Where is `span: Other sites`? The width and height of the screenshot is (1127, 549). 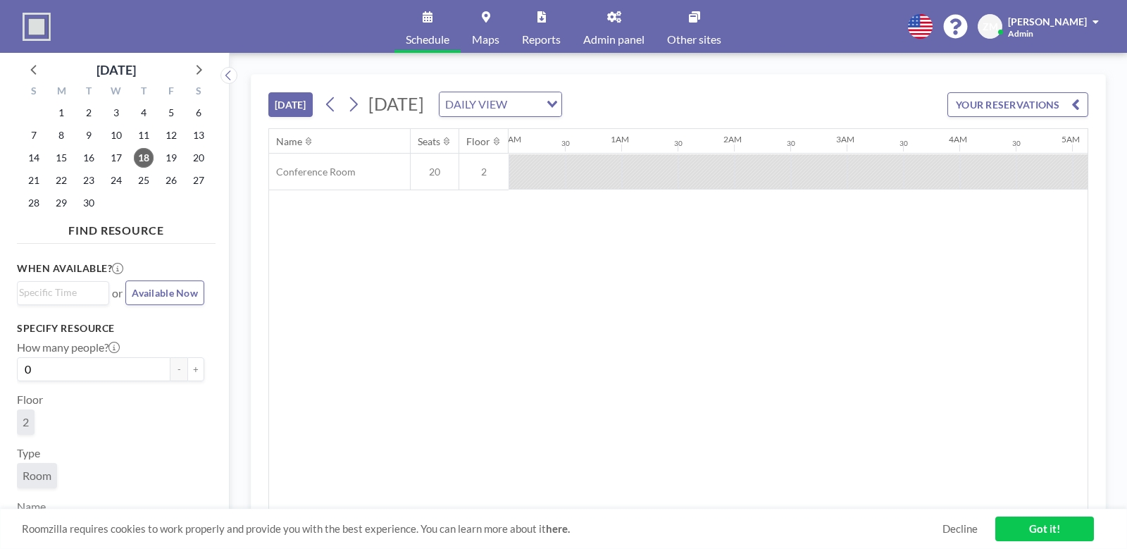
span: Other sites is located at coordinates (694, 39).